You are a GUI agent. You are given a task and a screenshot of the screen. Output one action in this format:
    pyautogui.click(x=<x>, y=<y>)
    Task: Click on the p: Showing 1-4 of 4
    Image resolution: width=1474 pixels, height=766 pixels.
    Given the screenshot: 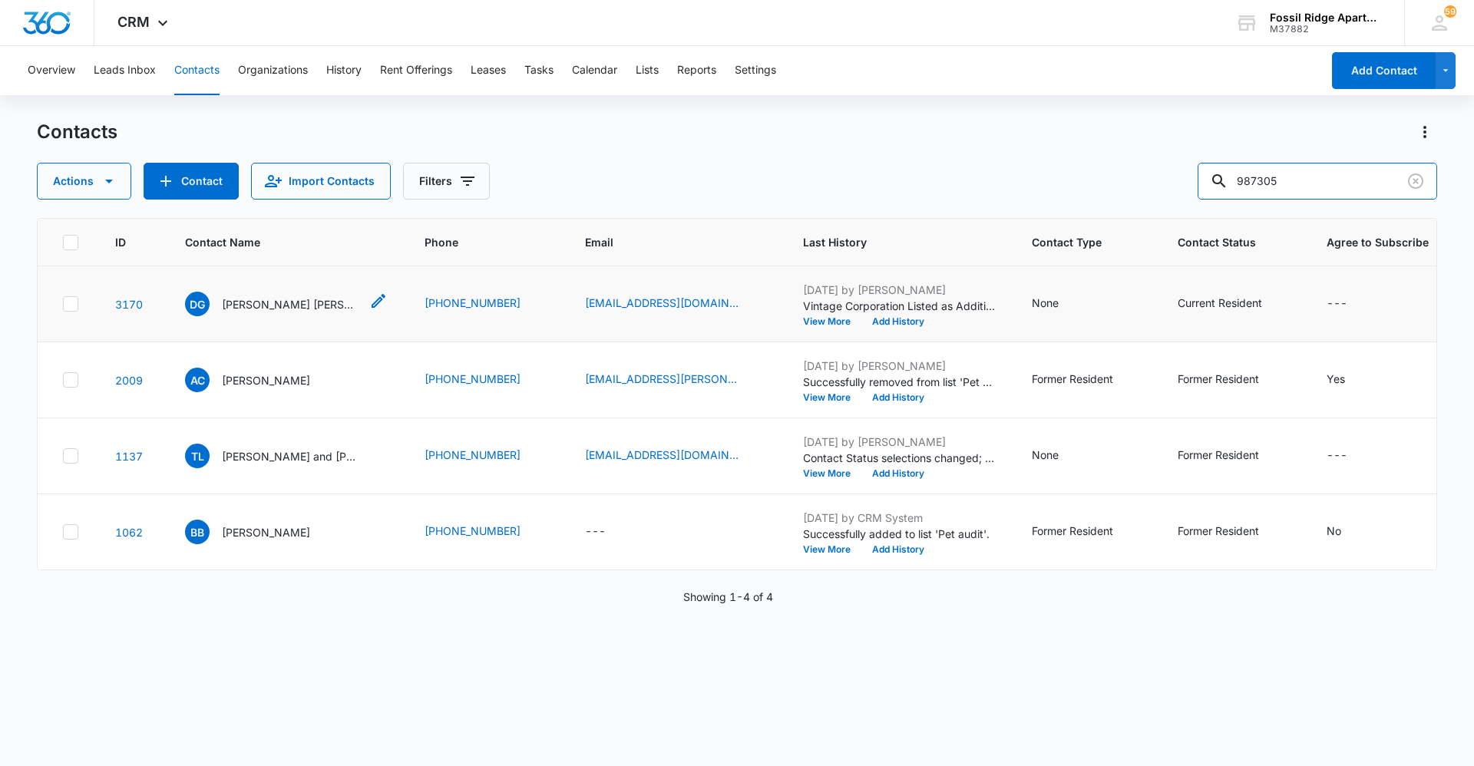 What is the action you would take?
    pyautogui.click(x=728, y=597)
    